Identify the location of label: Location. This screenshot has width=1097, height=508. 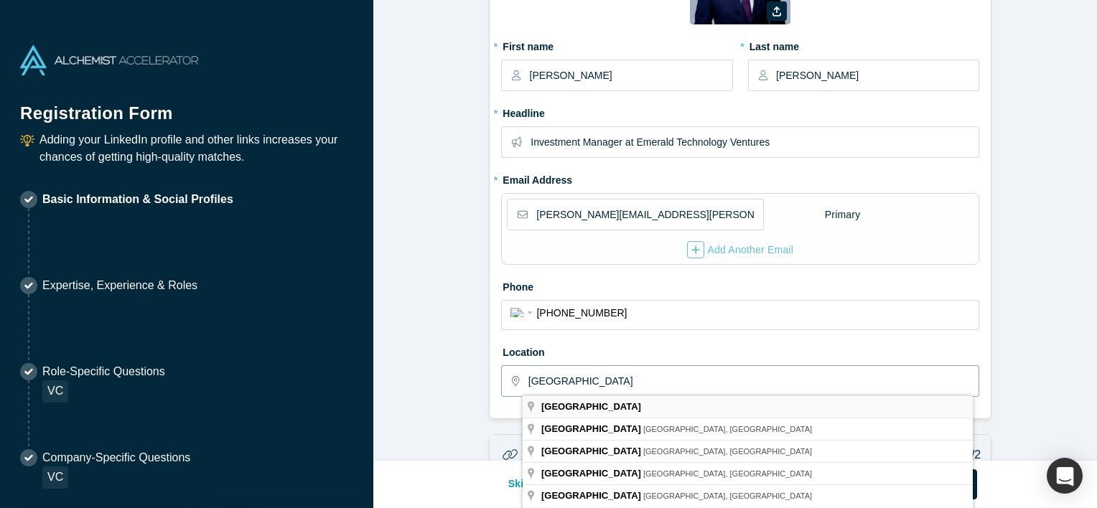
(740, 350).